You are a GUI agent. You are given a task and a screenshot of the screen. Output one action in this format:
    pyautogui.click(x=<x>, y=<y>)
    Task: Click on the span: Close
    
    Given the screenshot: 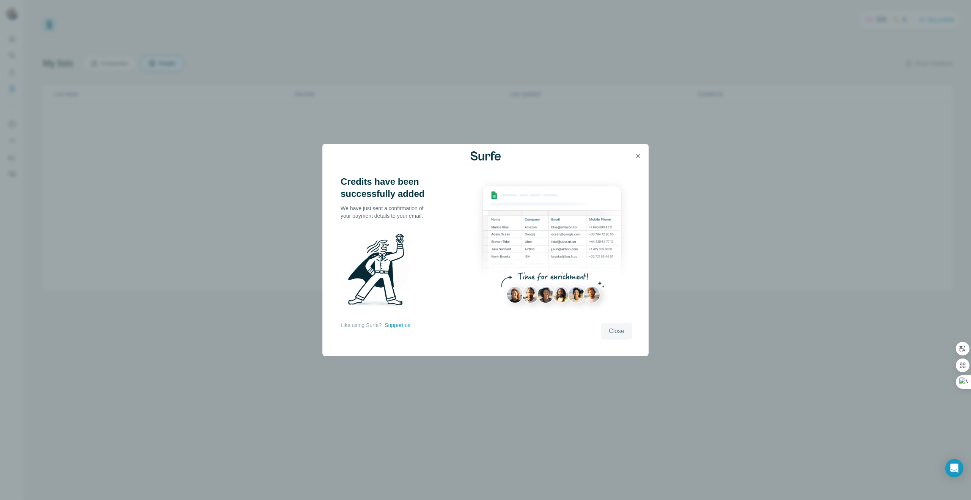 What is the action you would take?
    pyautogui.click(x=616, y=331)
    